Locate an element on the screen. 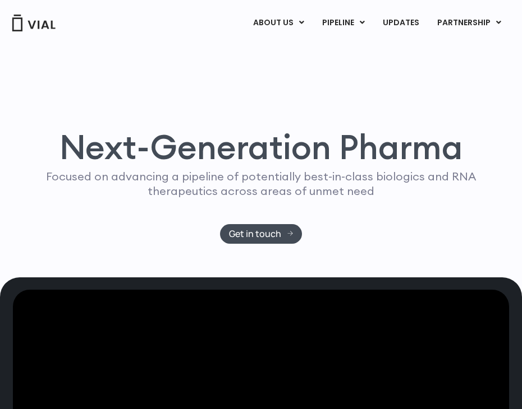 Image resolution: width=522 pixels, height=409 pixels. h1: Next-Generation Pharma is located at coordinates (261, 147).